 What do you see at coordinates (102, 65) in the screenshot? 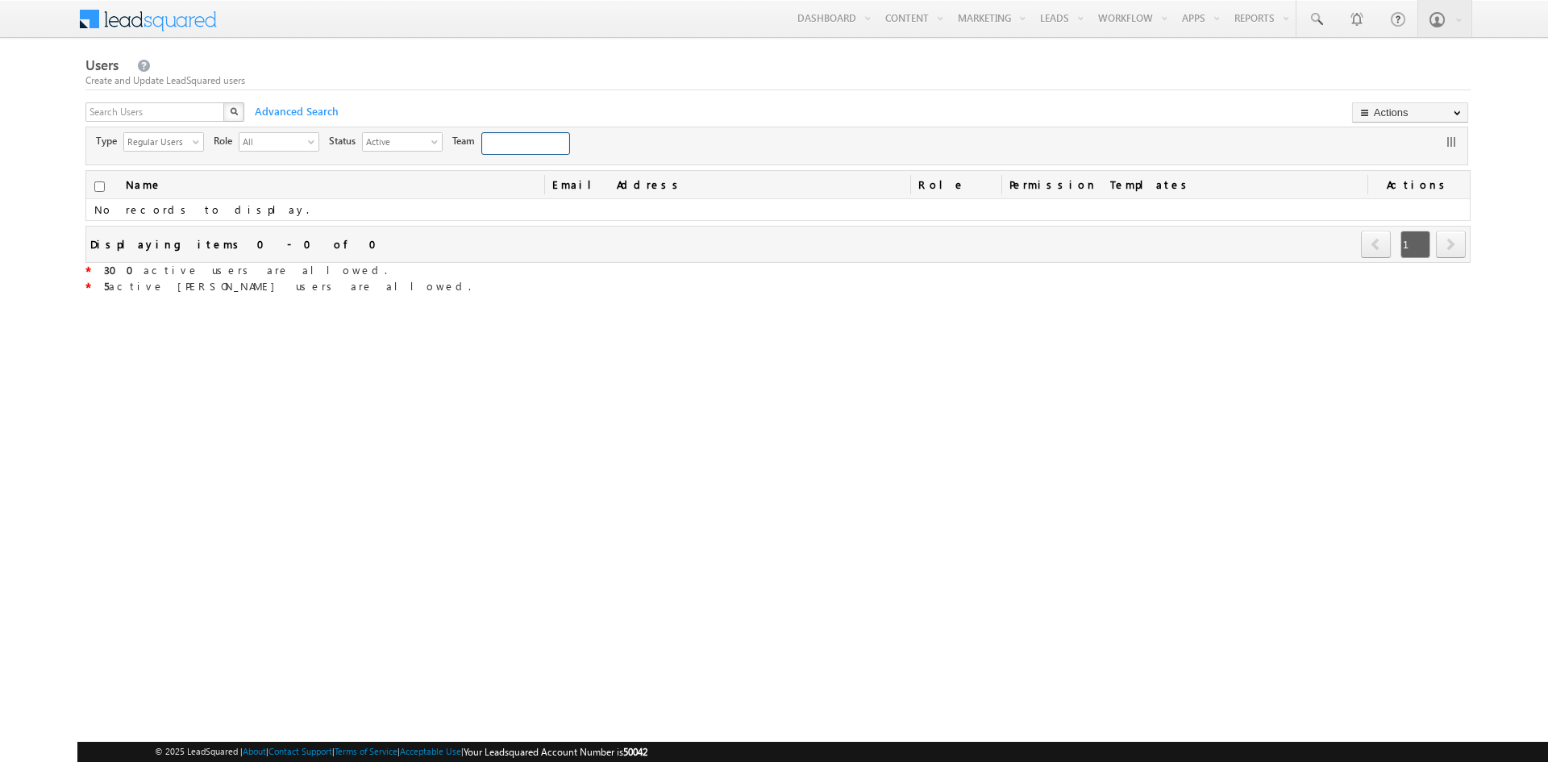
I see `span: Users` at bounding box center [102, 65].